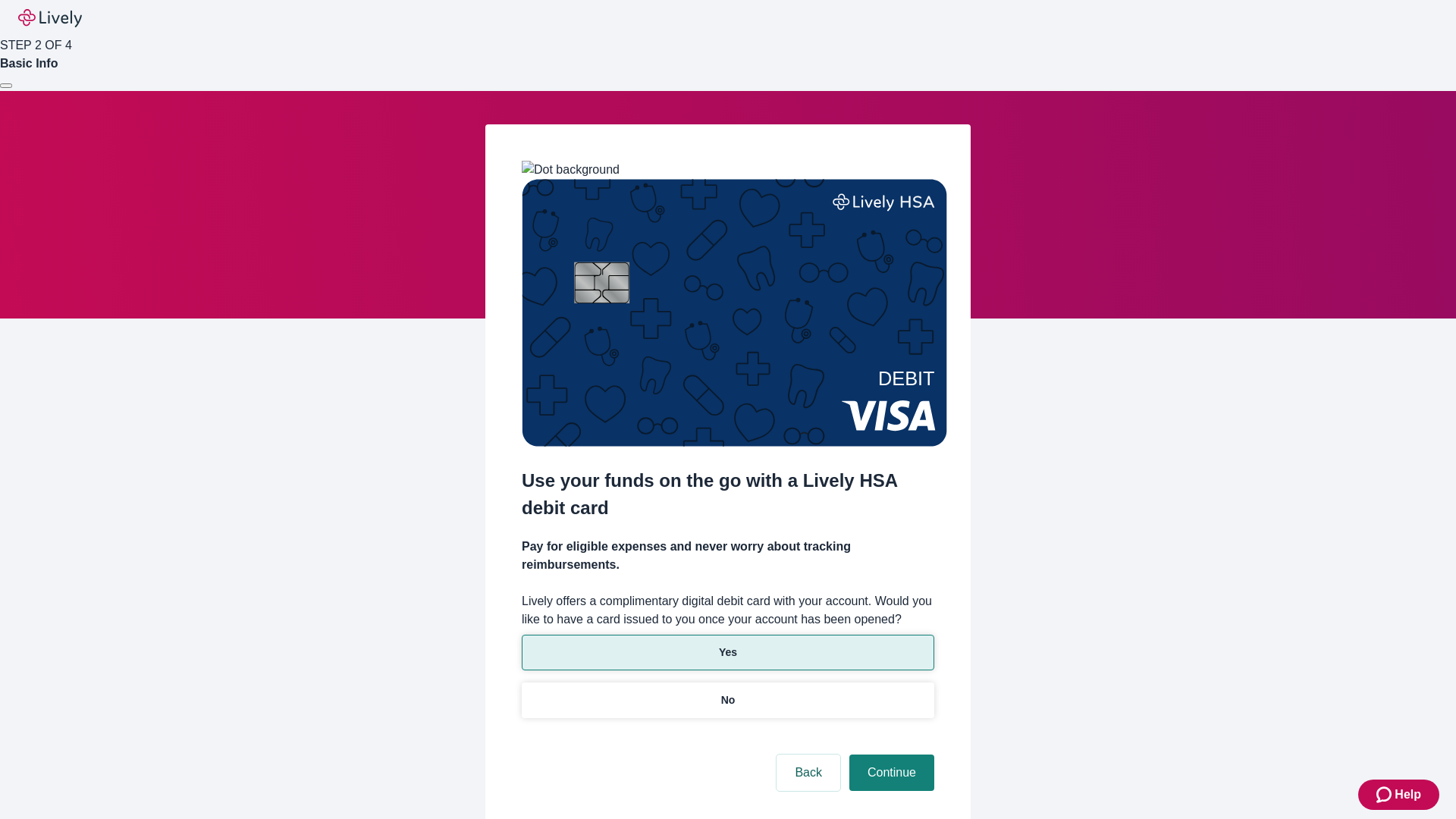 Image resolution: width=1456 pixels, height=819 pixels. I want to click on p: Yes, so click(728, 652).